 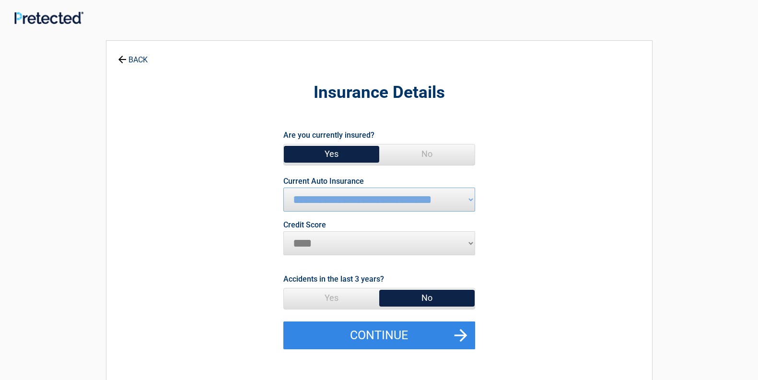 I want to click on button: Continue, so click(x=379, y=335).